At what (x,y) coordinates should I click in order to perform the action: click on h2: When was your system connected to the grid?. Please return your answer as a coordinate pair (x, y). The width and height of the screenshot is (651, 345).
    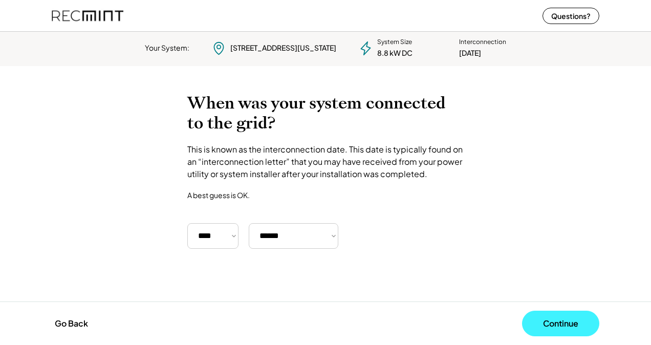
    Looking at the image, I should click on (325, 113).